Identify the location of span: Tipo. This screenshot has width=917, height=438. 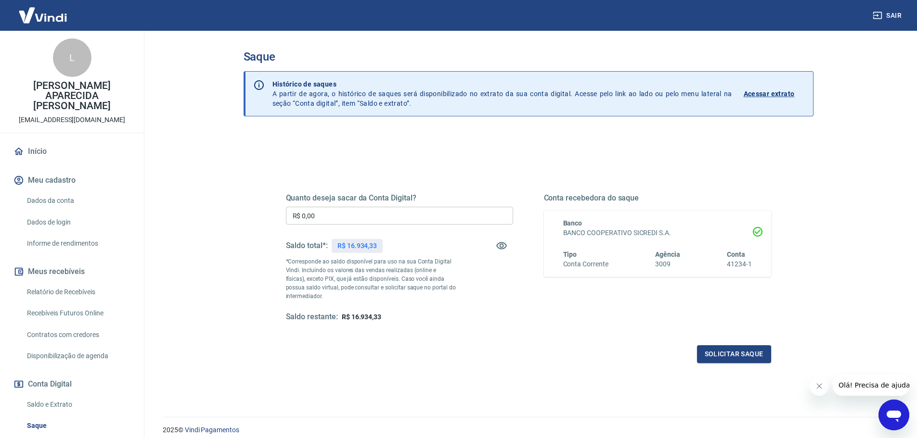
(570, 255).